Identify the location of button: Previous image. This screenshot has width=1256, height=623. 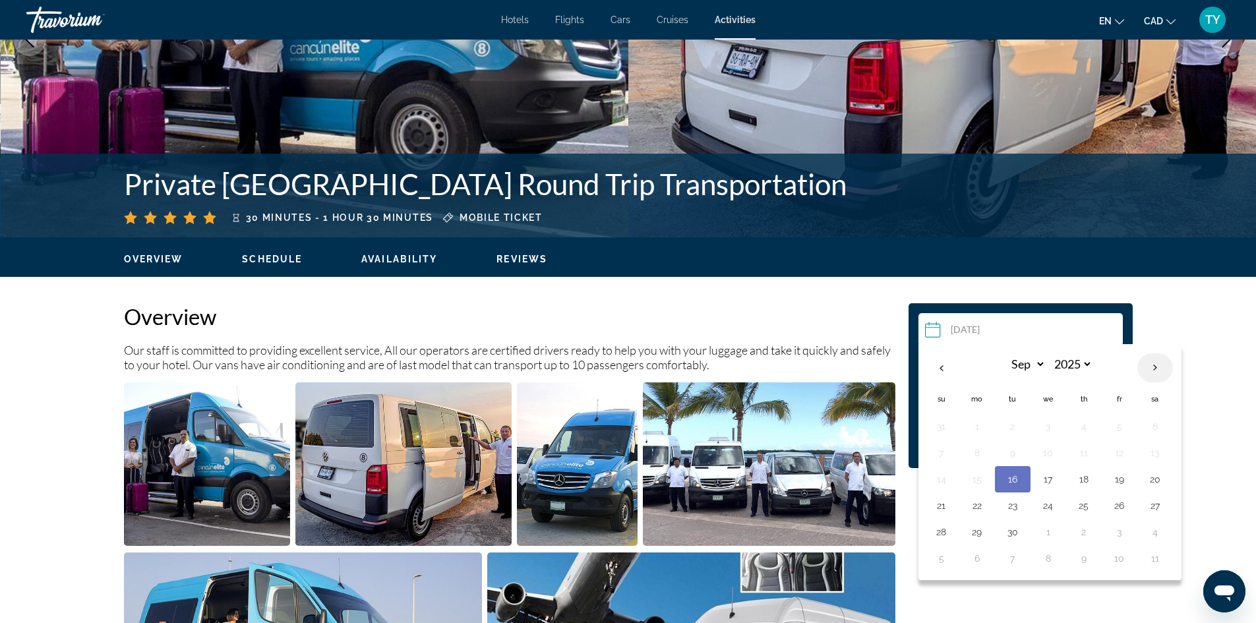
(30, 40).